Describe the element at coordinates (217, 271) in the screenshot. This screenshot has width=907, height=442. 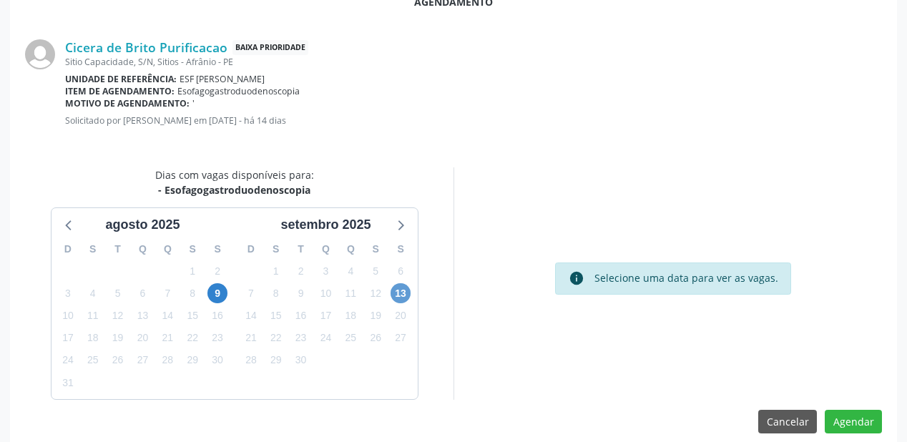
I see `span: sábado, 2 de agosto de 2025` at that location.